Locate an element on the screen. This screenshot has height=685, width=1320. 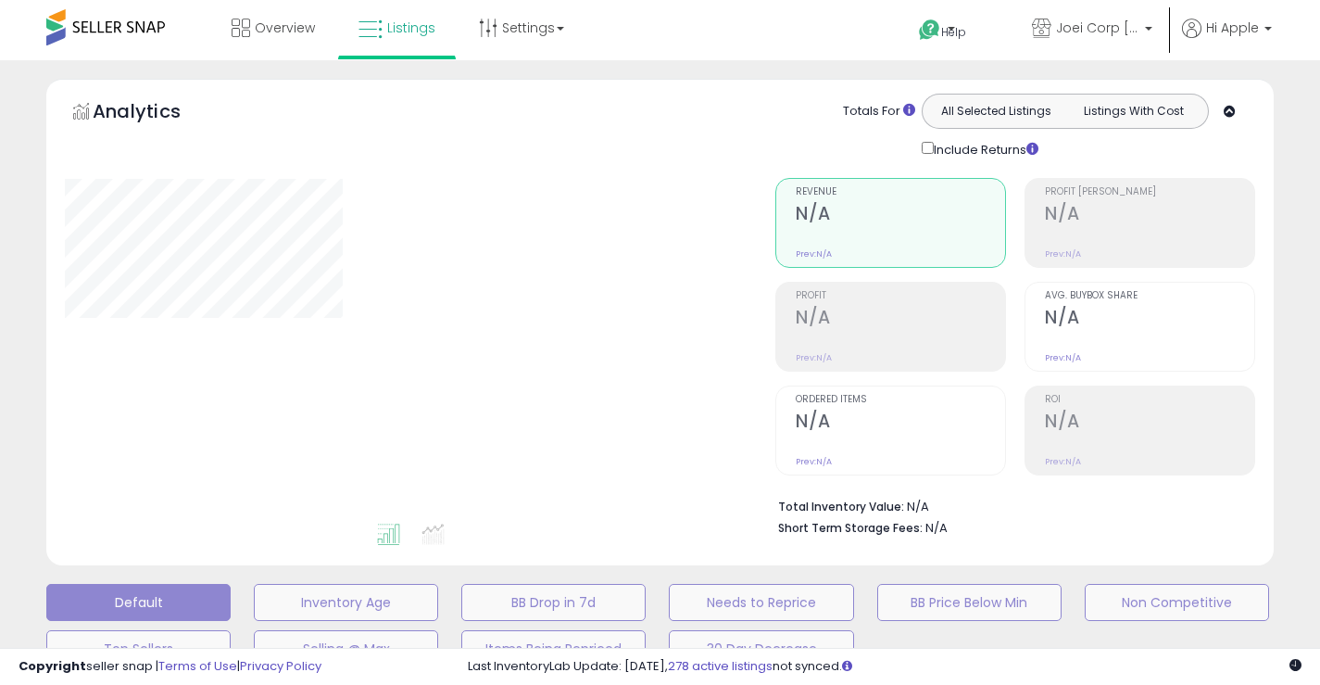
a: Terms of Use is located at coordinates (197, 665).